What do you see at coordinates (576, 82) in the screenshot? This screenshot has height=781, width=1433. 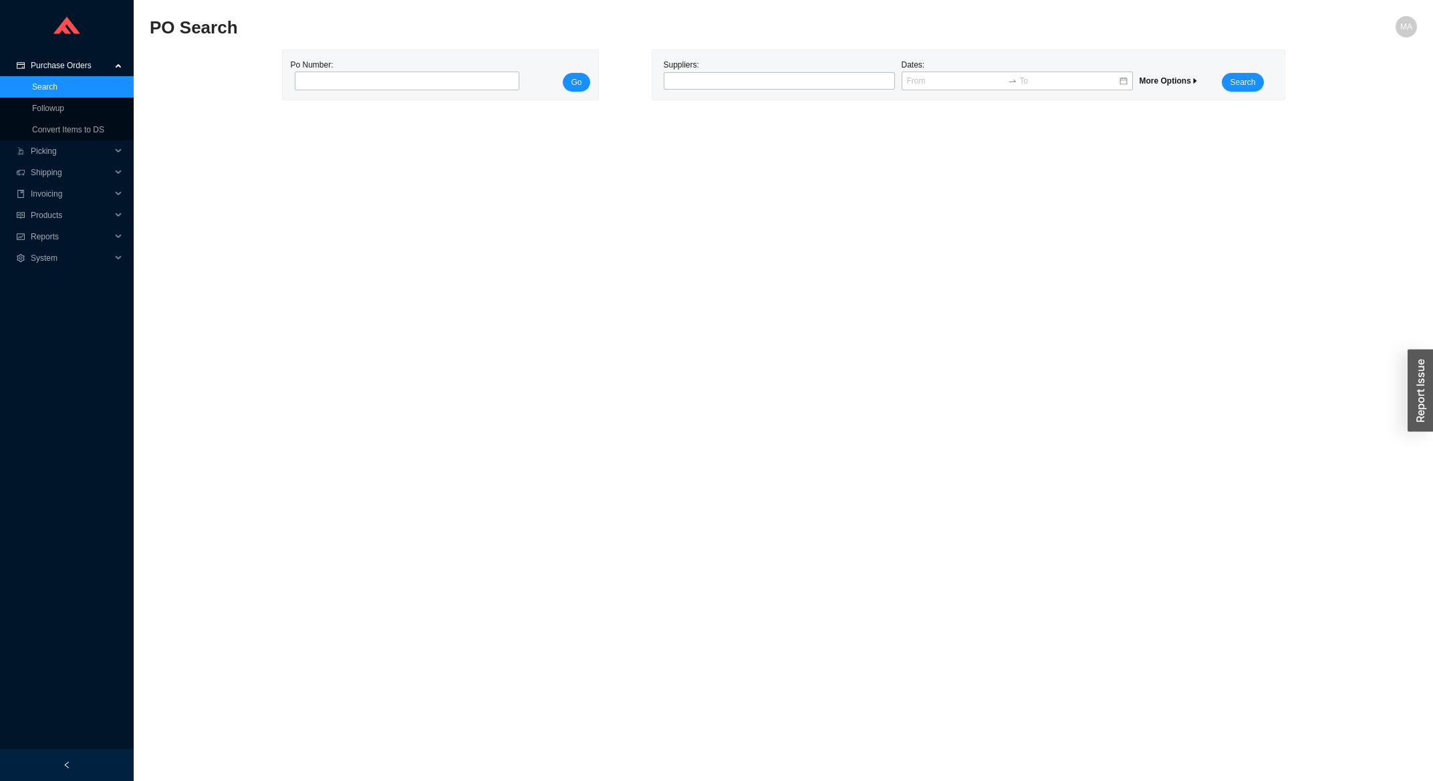 I see `span: Go` at bounding box center [576, 82].